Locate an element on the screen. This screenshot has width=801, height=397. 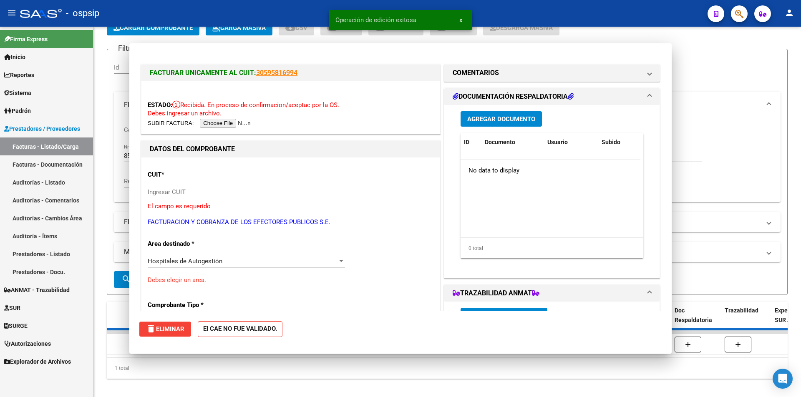
p: FACTURACION Y COBRANZA DE LOS EFECTORES PUBLICOS S.E. is located at coordinates (291, 222).